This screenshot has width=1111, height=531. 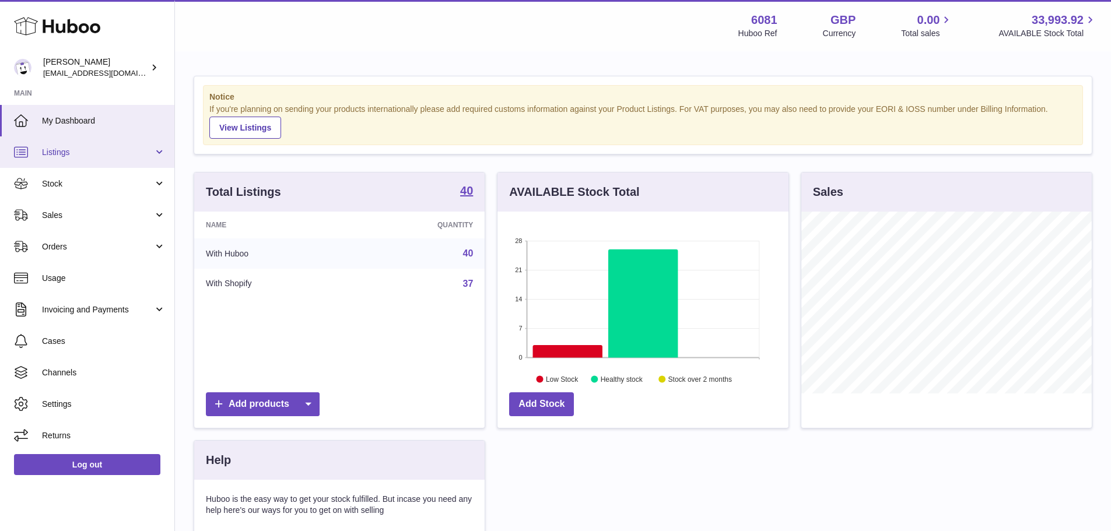 I want to click on text: 0, so click(x=521, y=358).